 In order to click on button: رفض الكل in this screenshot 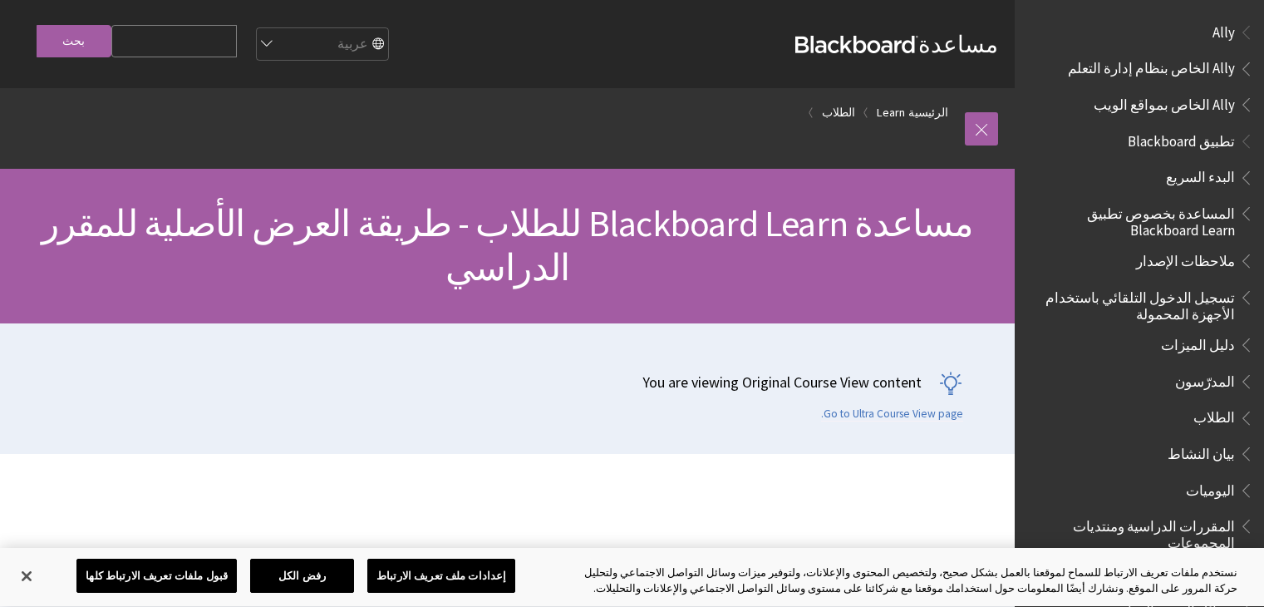, I will do `click(302, 576)`.